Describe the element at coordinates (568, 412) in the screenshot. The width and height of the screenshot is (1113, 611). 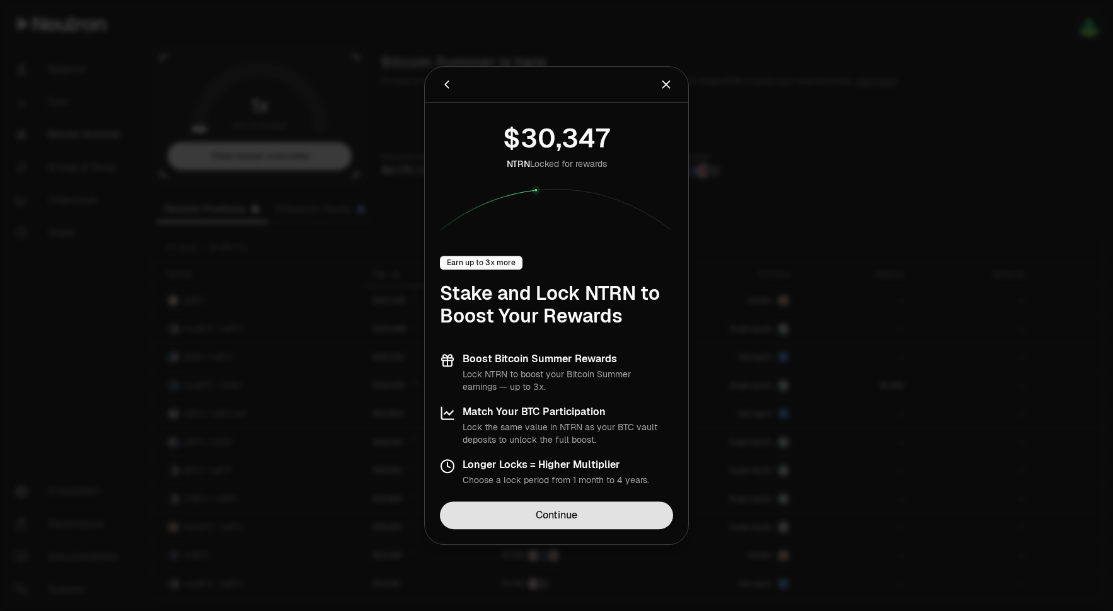
I see `h3: Match Your BTC Participation` at that location.